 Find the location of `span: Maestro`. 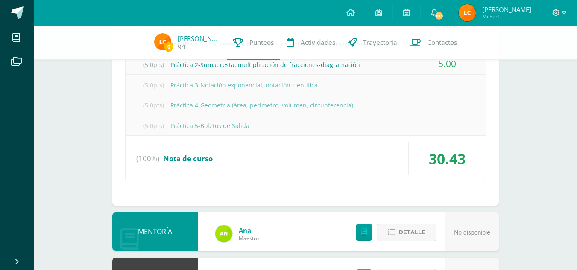

span: Maestro is located at coordinates (248, 238).